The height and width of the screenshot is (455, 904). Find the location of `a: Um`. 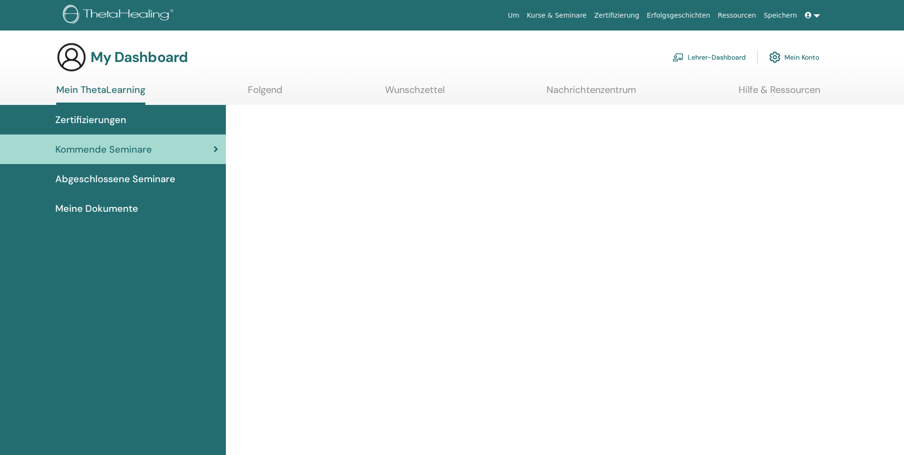

a: Um is located at coordinates (514, 15).